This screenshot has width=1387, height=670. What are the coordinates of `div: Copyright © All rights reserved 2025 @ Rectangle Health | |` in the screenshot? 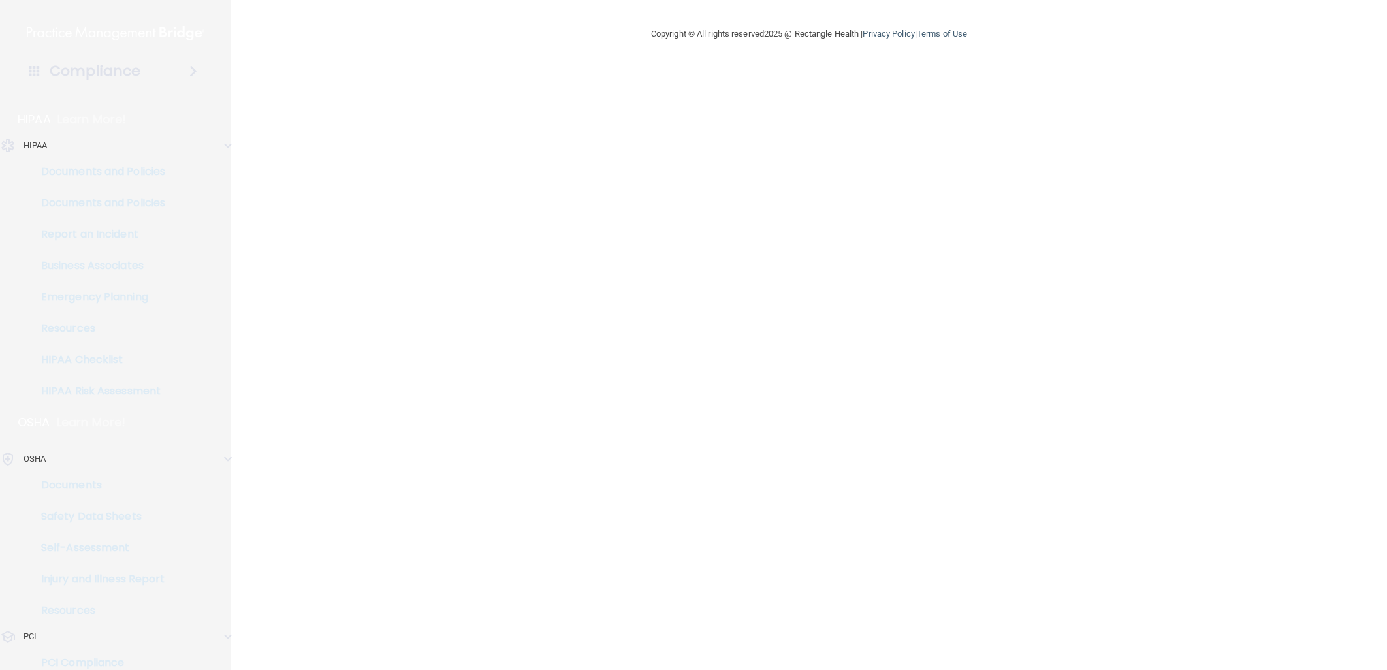 It's located at (809, 34).